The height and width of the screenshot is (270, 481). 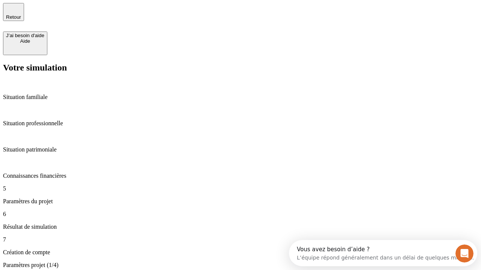 What do you see at coordinates (240, 265) in the screenshot?
I see `p: Paramètres projet (1/4)` at bounding box center [240, 265].